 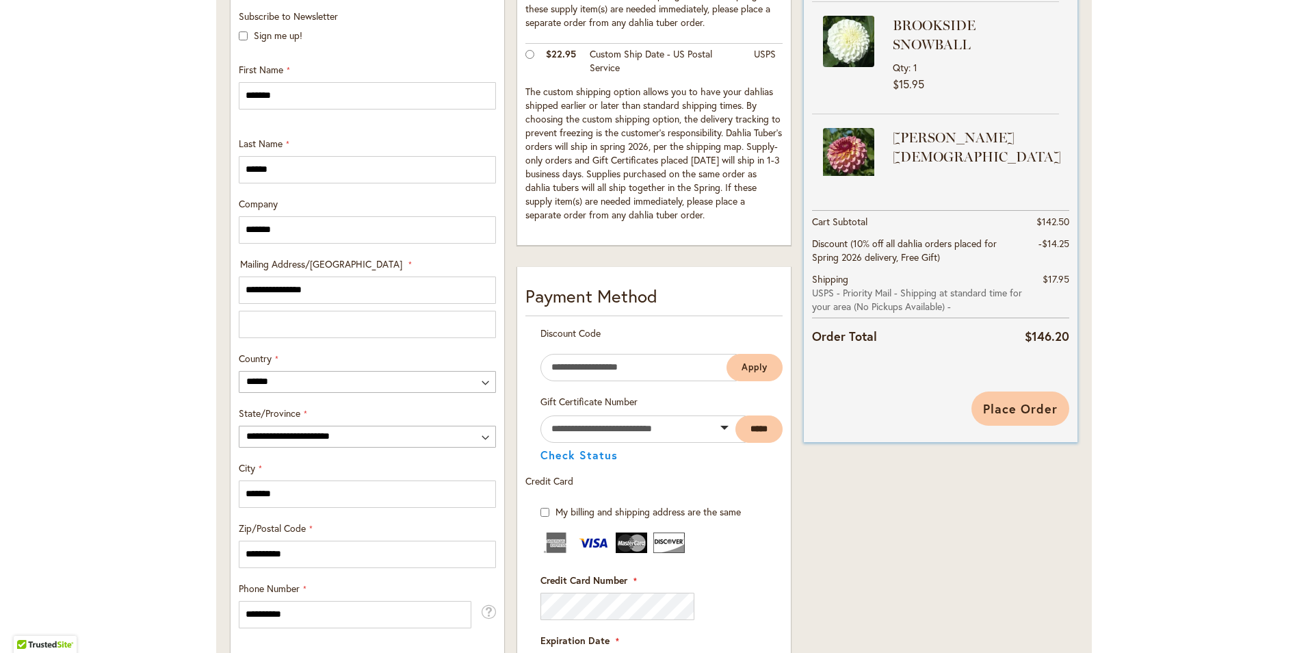 I want to click on span: Gift Certificate Number, so click(x=589, y=401).